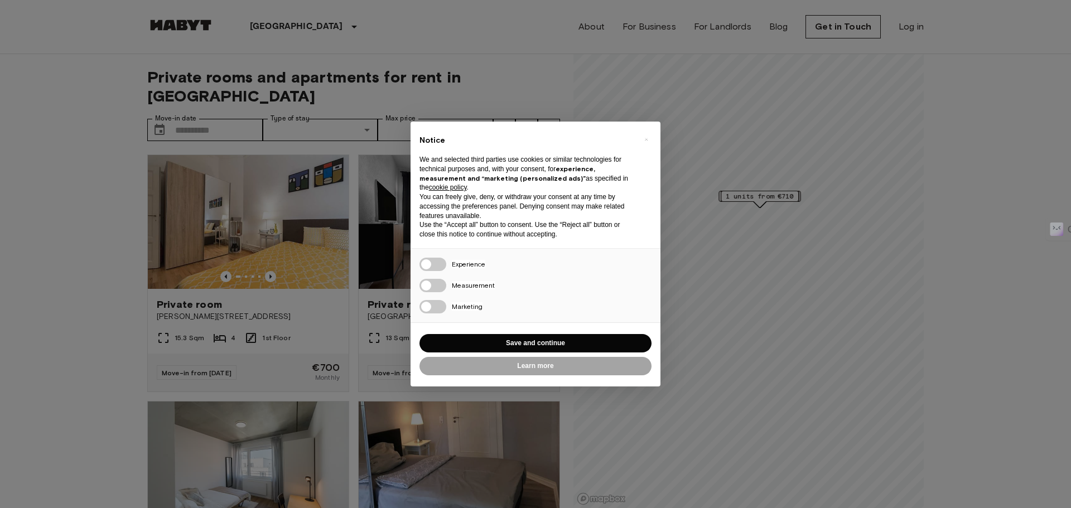  Describe the element at coordinates (536, 366) in the screenshot. I see `button: Learn more` at that location.